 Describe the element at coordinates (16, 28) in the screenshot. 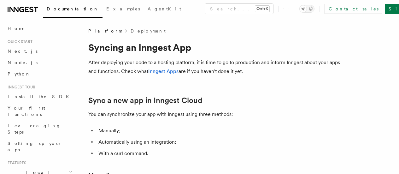

I see `span: Home` at that location.